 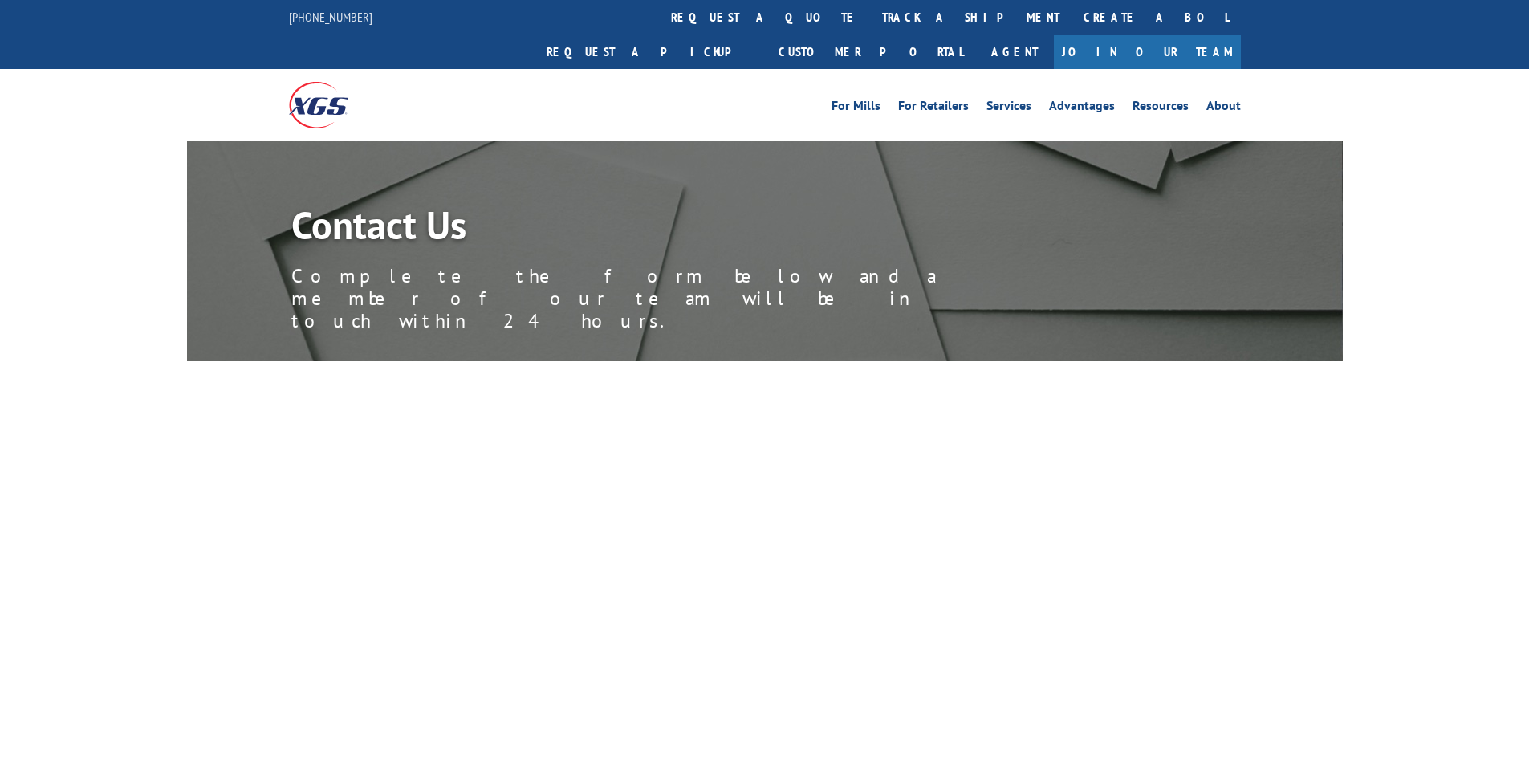 I want to click on a: Resources, so click(x=1160, y=108).